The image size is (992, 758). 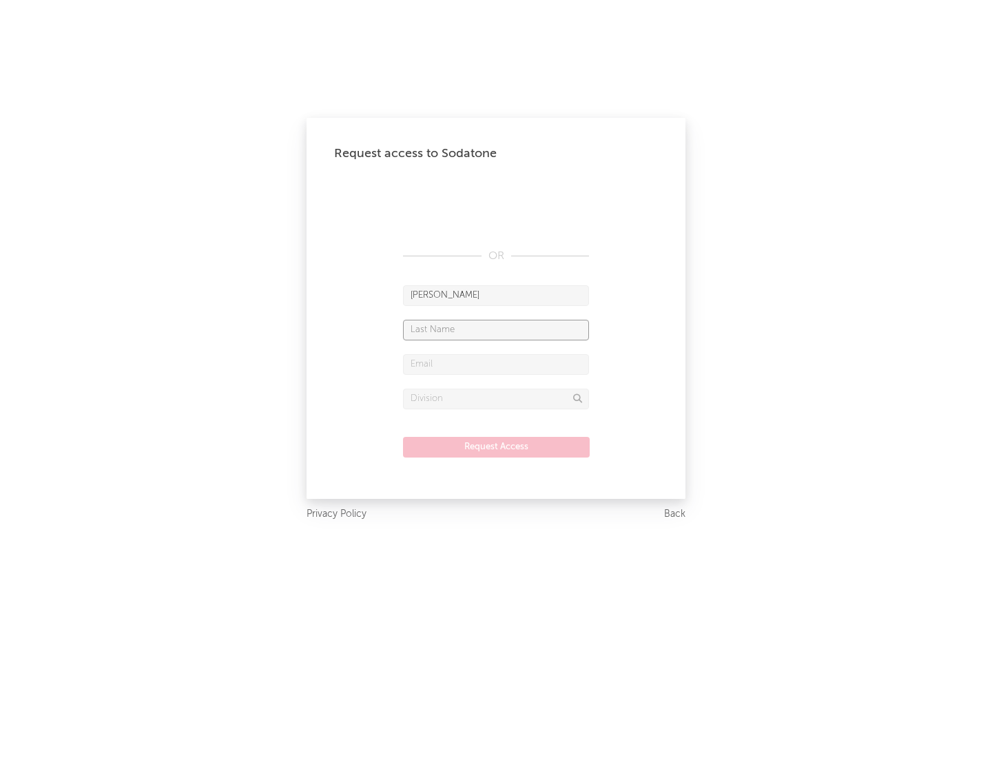 What do you see at coordinates (496, 365) in the screenshot?
I see `input: Email` at bounding box center [496, 365].